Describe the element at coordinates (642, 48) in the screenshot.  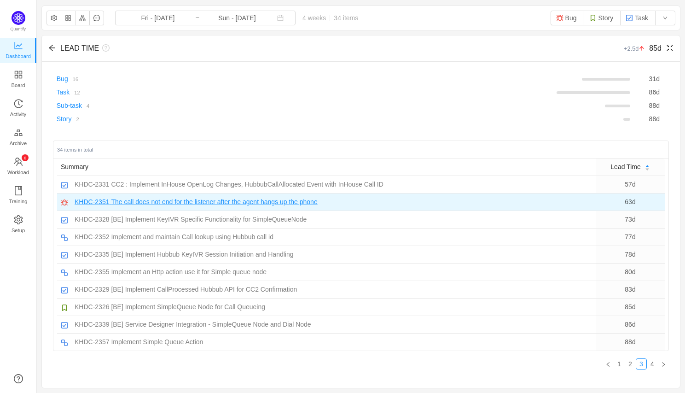
I see `i: icon: arrow-up` at that location.